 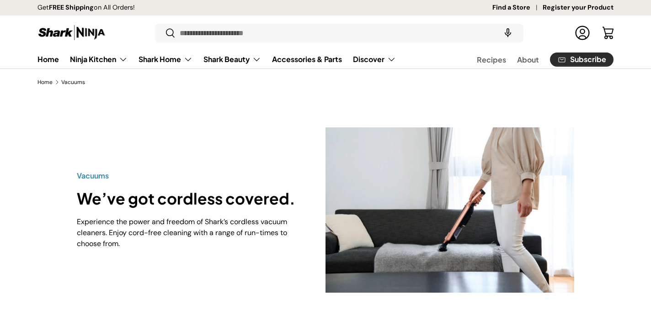 I want to click on p: Experience the power and freedom of Shark’s cordless vacuum cleaners. Enjoy cord-free cleaning wi..., so click(x=186, y=233).